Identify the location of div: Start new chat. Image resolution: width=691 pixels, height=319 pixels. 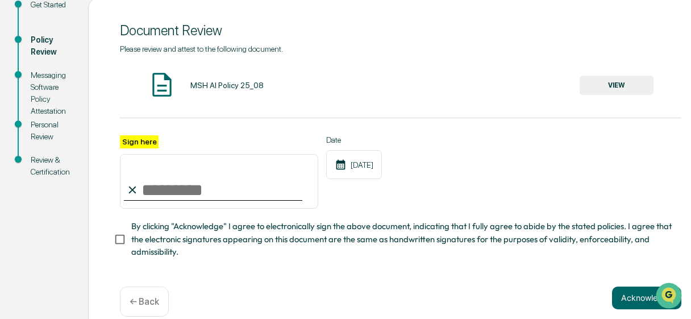
(113, 92).